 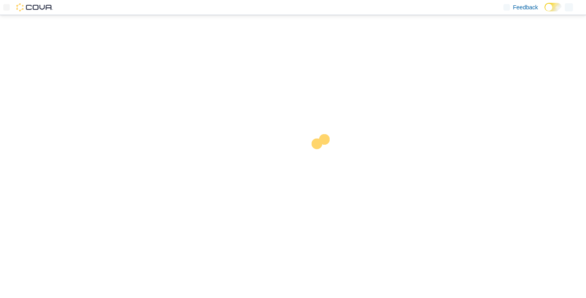 I want to click on img: Cova, so click(x=35, y=7).